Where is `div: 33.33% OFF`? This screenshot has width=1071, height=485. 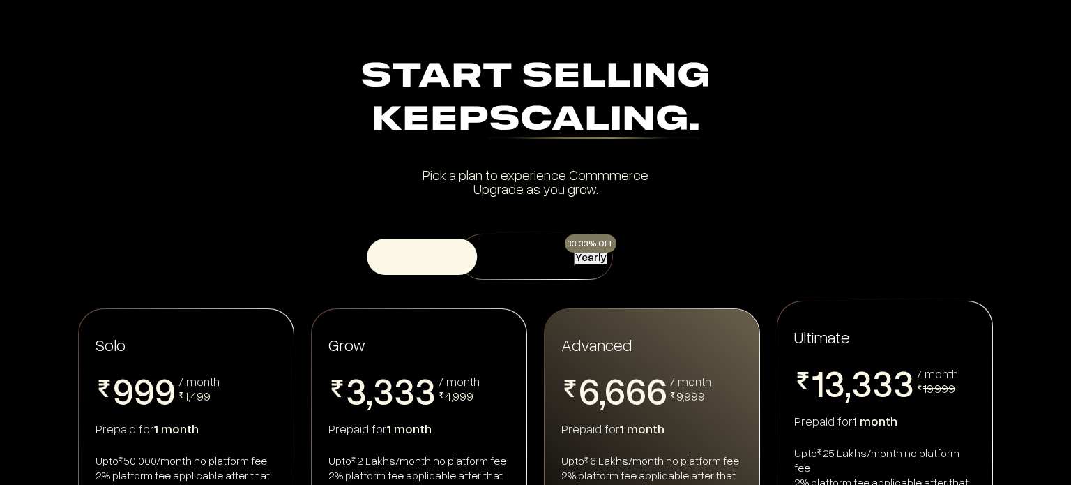 div: 33.33% OFF is located at coordinates (591, 243).